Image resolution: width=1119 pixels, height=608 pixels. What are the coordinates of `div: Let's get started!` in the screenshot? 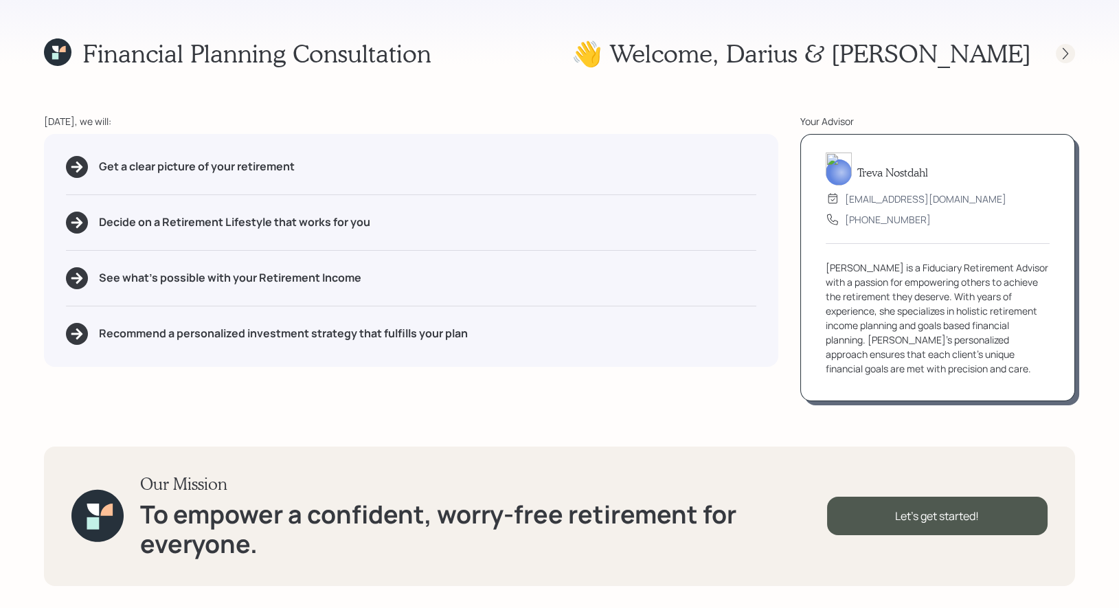 It's located at (937, 516).